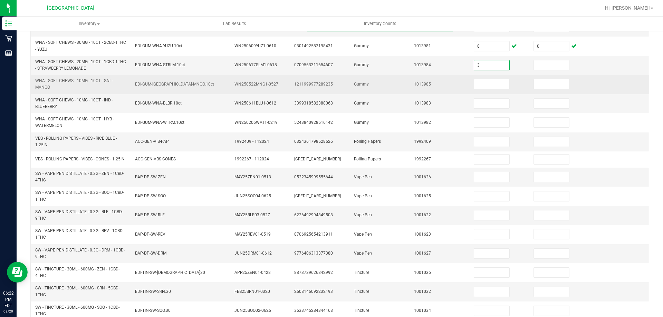 This screenshot has height=317, width=663. What do you see at coordinates (150, 196) in the screenshot?
I see `span: BAP-DP-SW-SOO` at bounding box center [150, 196].